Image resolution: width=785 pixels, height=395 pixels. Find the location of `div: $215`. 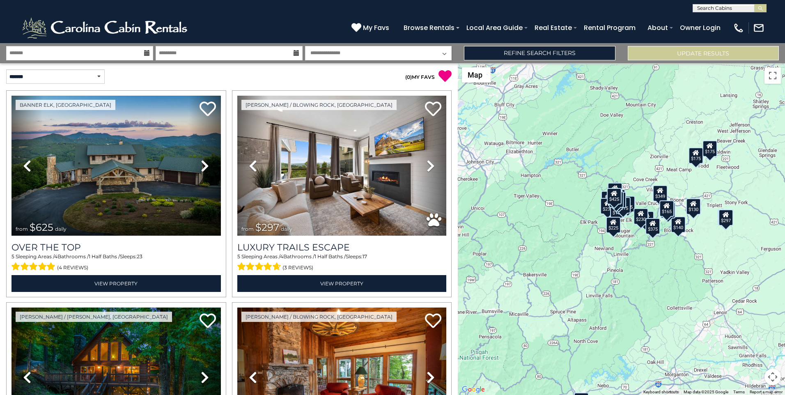

div: $215 is located at coordinates (623, 205).